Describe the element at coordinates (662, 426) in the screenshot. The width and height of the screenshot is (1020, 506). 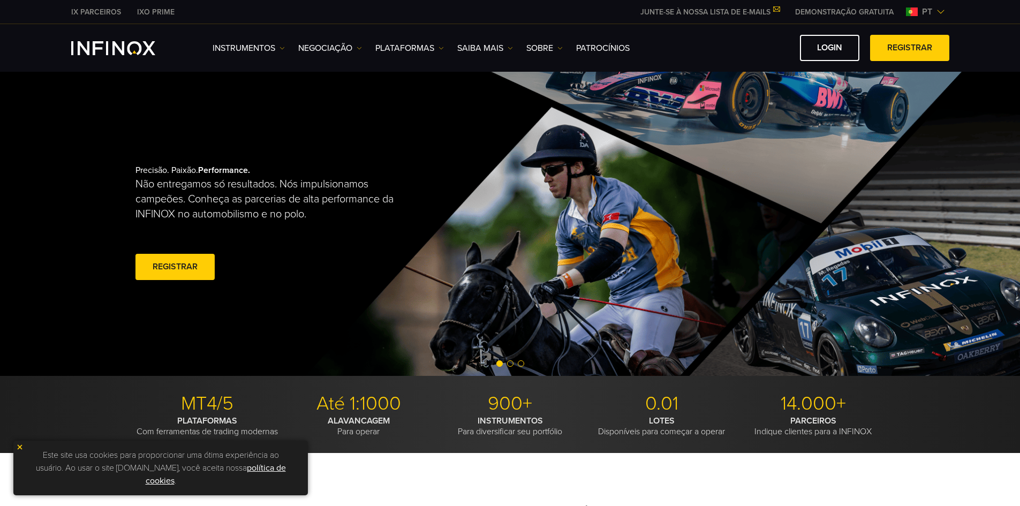
I see `p: Disponíveis para começar a operar` at that location.